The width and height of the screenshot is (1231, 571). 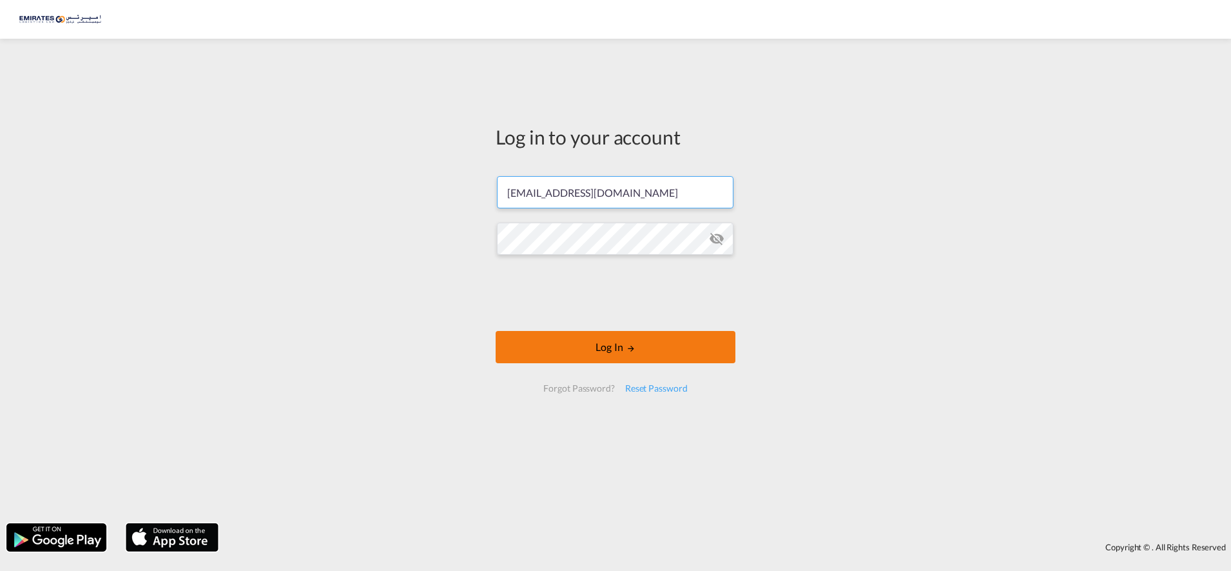 I want to click on input: Enter email/phone number, so click(x=615, y=192).